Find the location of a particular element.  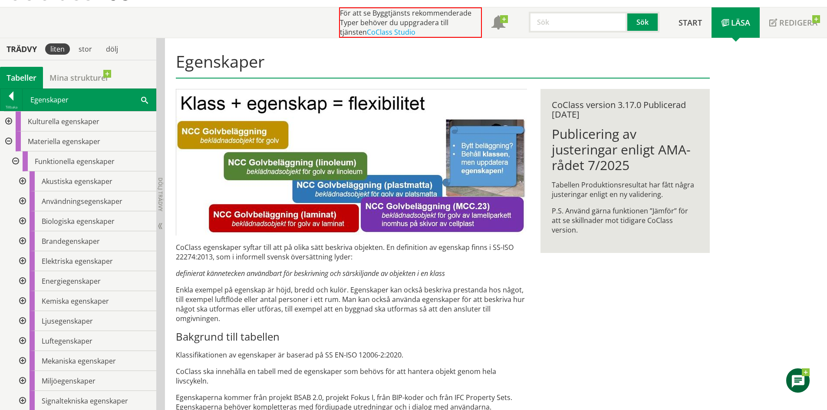

p: Tabellen Produktionsresultat har fått några justeringar enligt en ny validering. is located at coordinates (625, 190).